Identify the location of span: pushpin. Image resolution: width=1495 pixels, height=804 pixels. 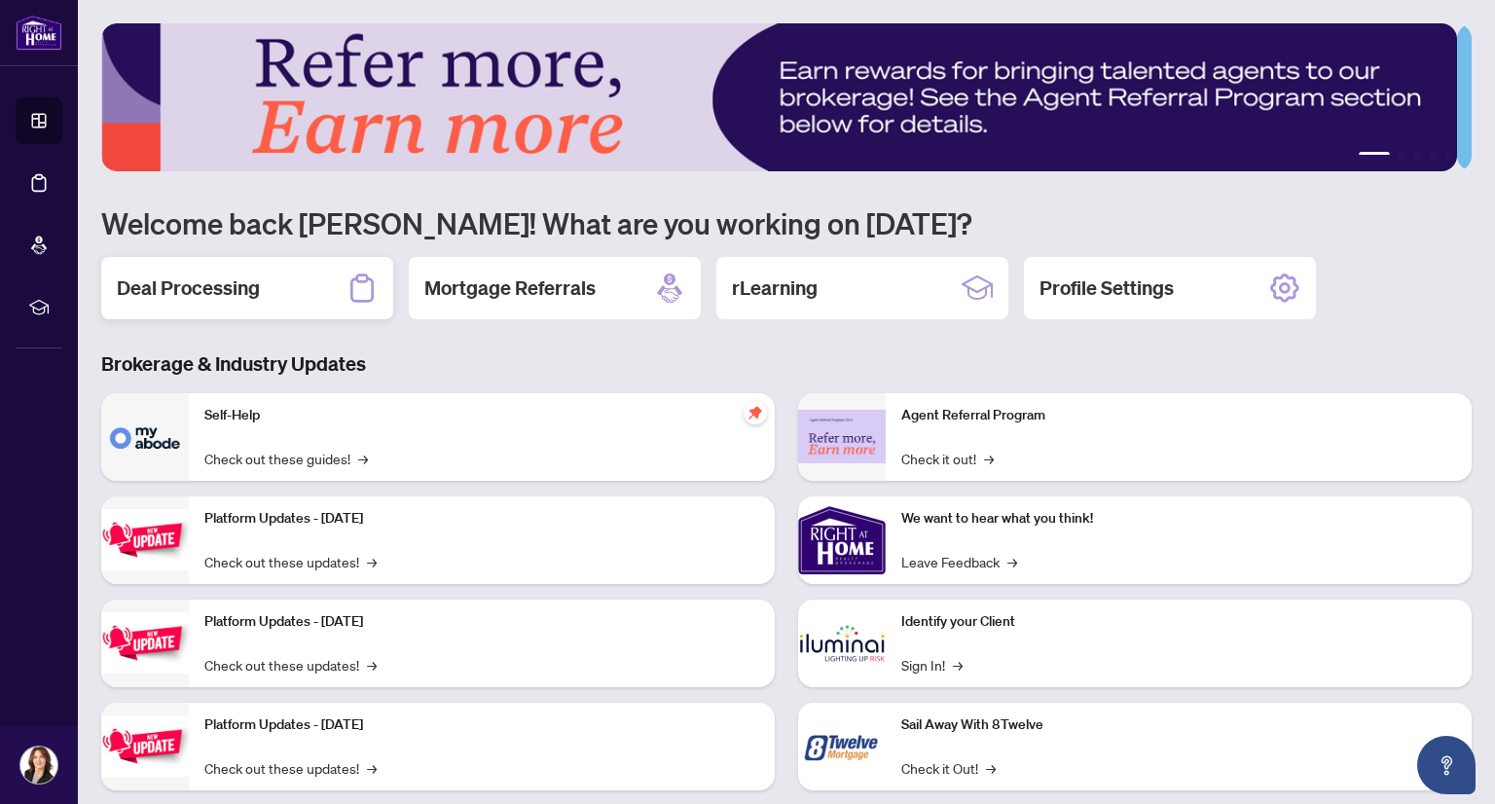
(755, 413).